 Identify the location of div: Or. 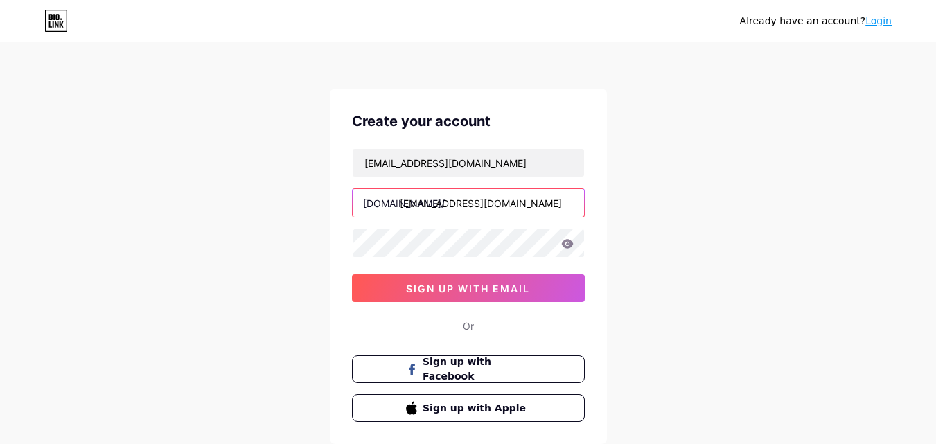
(468, 326).